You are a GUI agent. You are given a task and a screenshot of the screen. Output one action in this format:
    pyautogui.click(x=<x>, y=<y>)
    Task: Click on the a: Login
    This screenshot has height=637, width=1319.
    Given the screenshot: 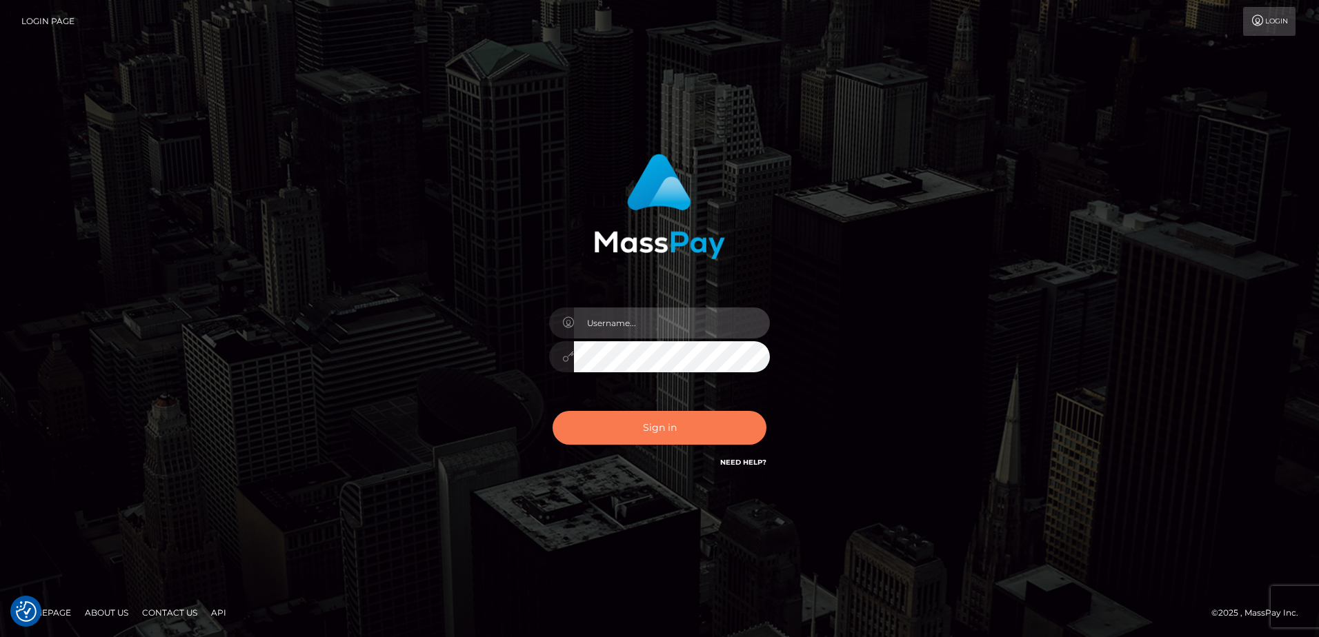 What is the action you would take?
    pyautogui.click(x=1269, y=21)
    